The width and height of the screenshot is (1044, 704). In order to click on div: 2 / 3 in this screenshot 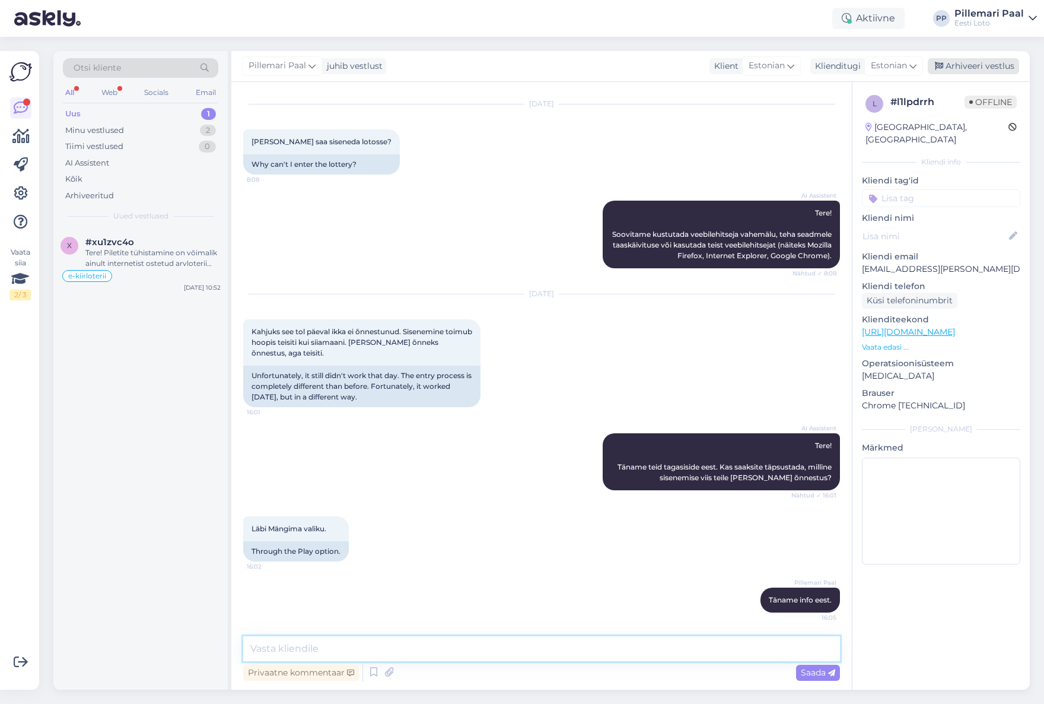, I will do `click(20, 295)`.